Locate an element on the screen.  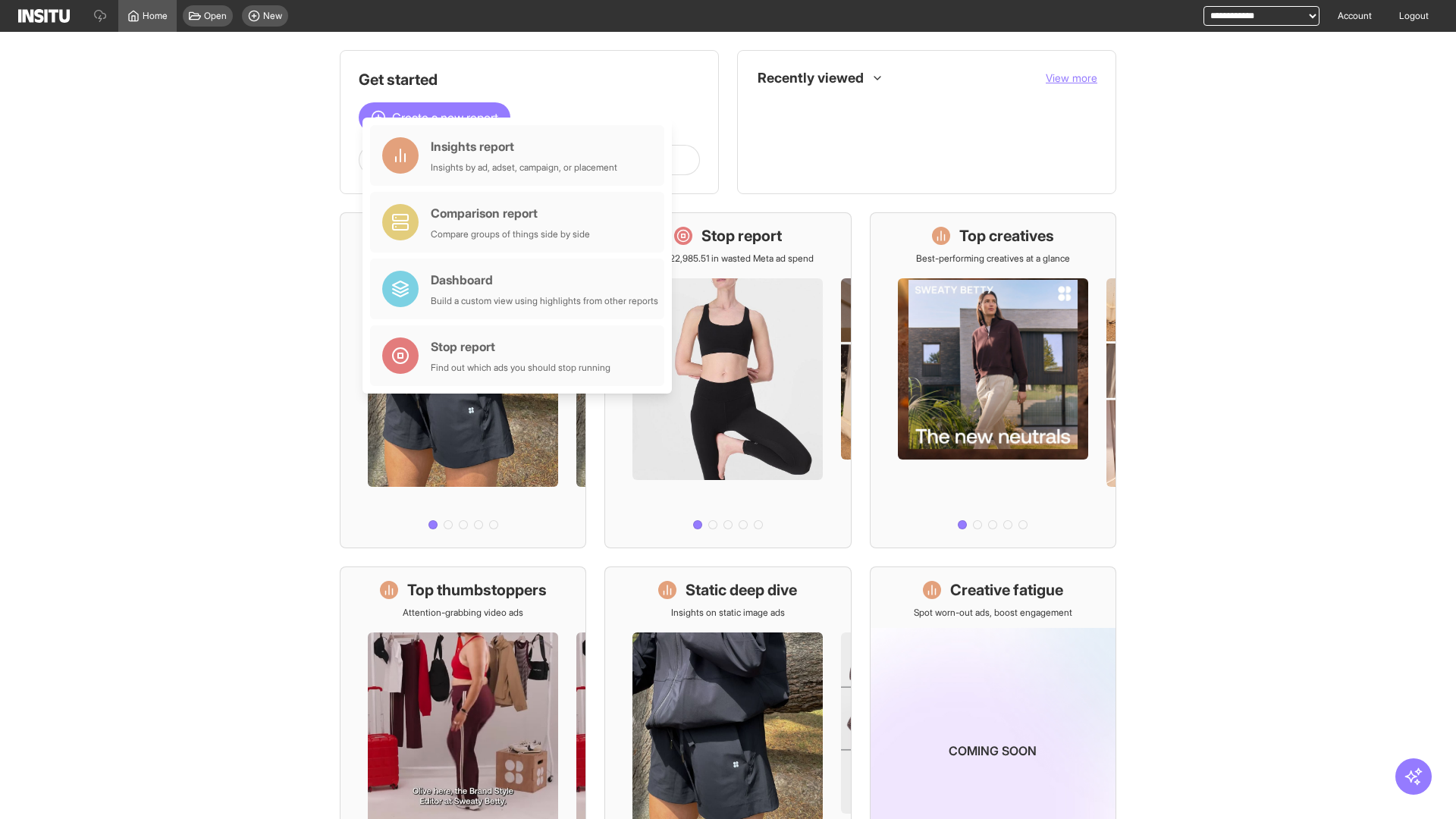
p: Save £22,985.51 in wasted Meta ad spend is located at coordinates (728, 259).